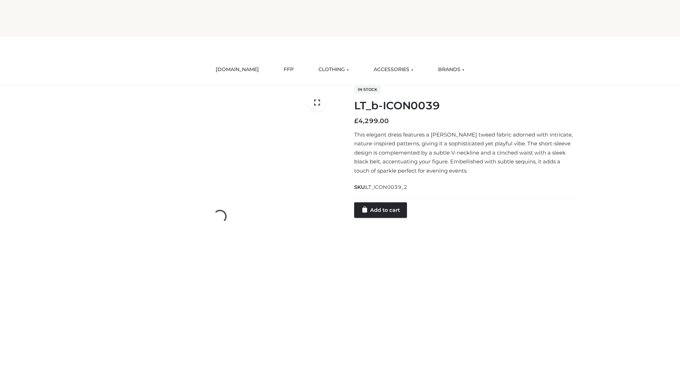  I want to click on a: CLOTHING, so click(334, 70).